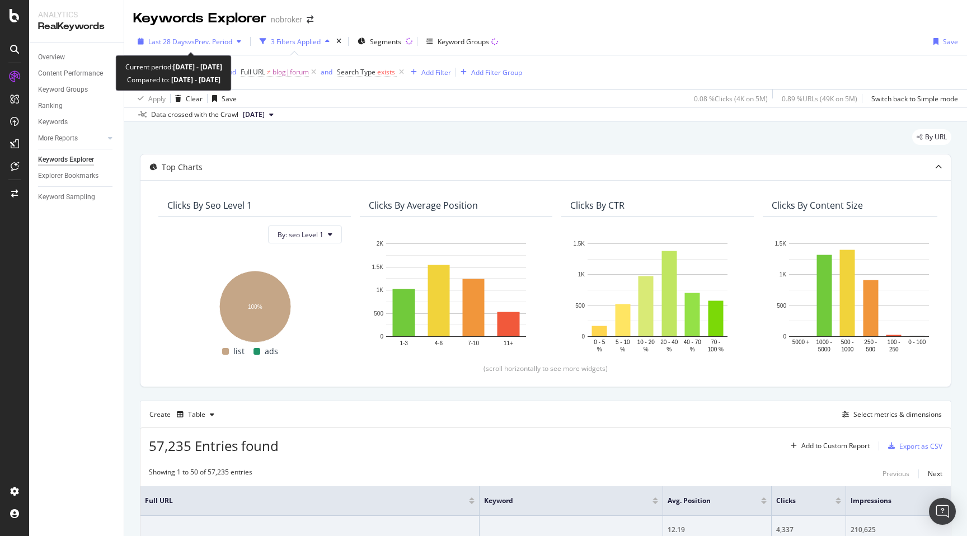 This screenshot has width=967, height=536. I want to click on text: 100%, so click(255, 307).